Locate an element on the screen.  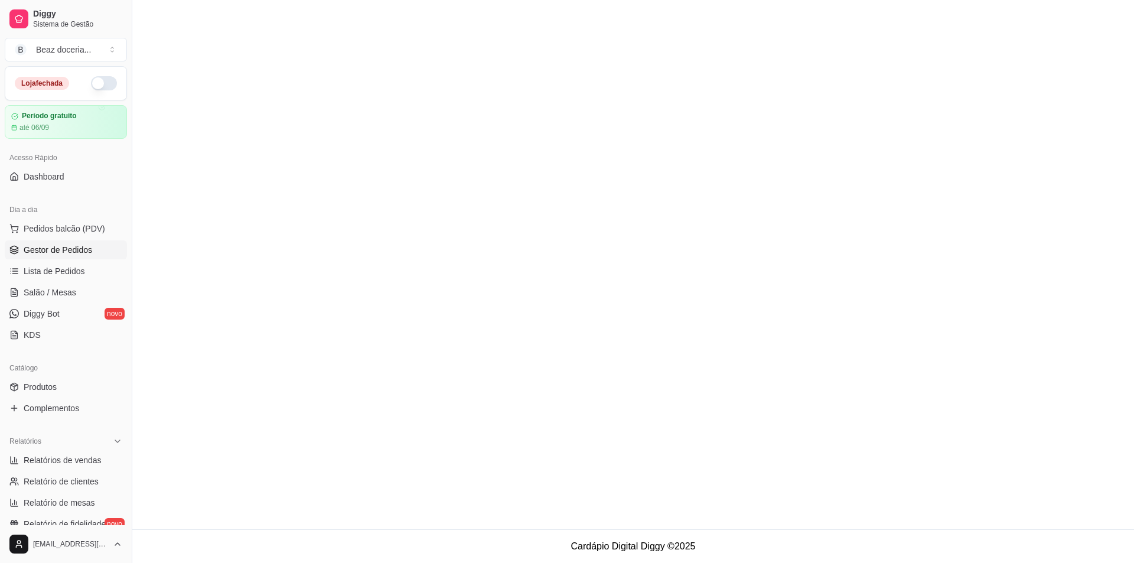
span: Gestor de Pedidos is located at coordinates (58, 250).